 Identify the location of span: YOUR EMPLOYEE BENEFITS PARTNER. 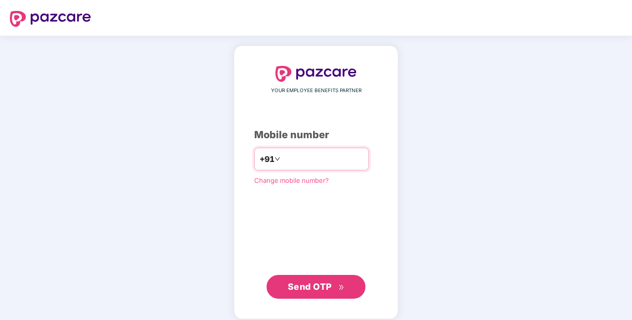
(316, 91).